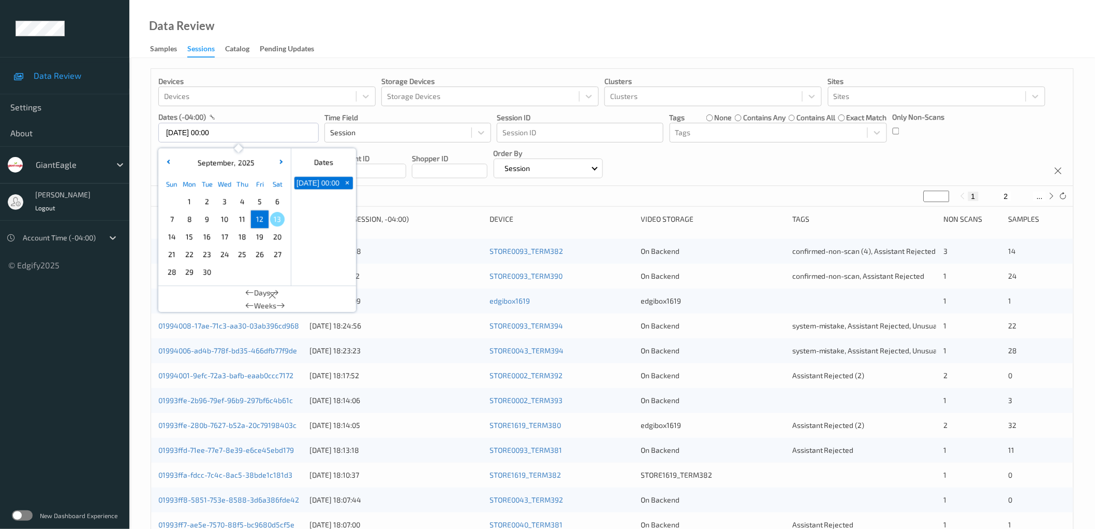 The width and height of the screenshot is (1095, 529). Describe the element at coordinates (260, 219) in the screenshot. I see `span: 12` at that location.